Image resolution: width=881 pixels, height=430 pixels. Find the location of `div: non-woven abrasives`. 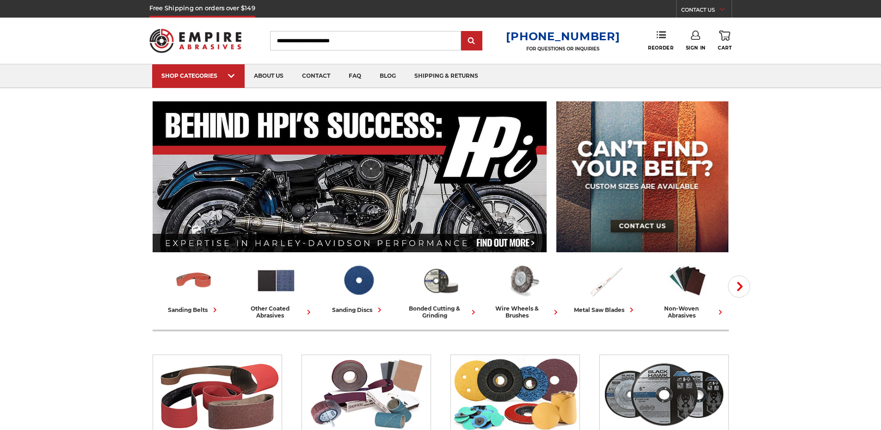

div: non-woven abrasives is located at coordinates (687, 312).